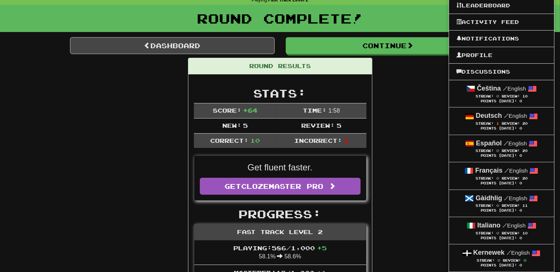 This screenshot has height=272, width=560. Describe the element at coordinates (172, 46) in the screenshot. I see `a: Dashboard` at that location.